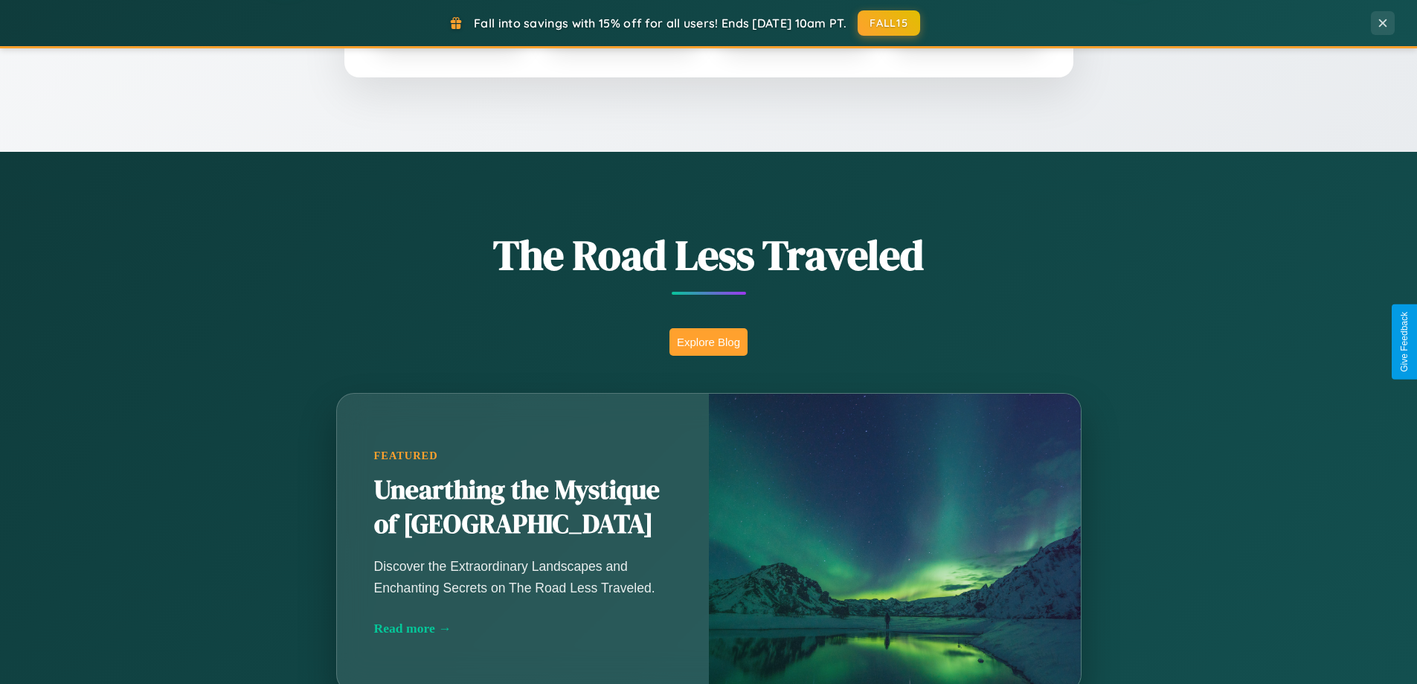 The height and width of the screenshot is (684, 1417). What do you see at coordinates (889, 23) in the screenshot?
I see `button: FALL15` at bounding box center [889, 23].